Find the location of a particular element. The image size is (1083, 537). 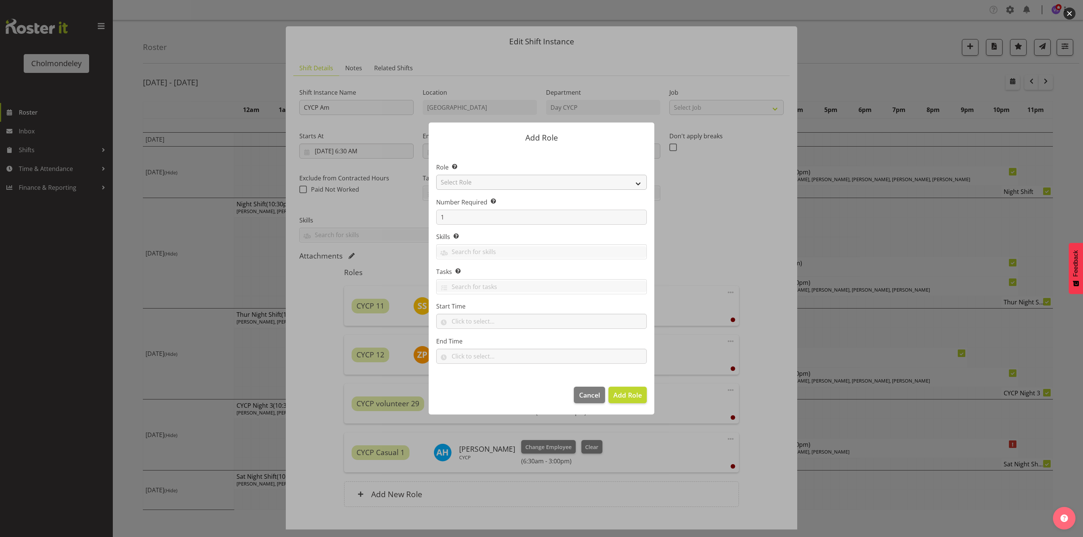

label: Tasks is located at coordinates (541, 272).